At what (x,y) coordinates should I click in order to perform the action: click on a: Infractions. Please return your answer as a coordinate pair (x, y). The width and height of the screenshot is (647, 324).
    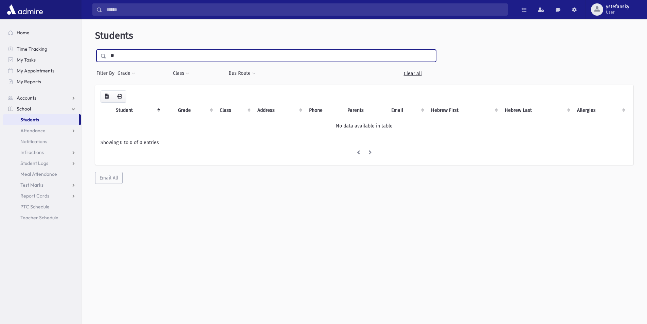
    Looking at the image, I should click on (42, 152).